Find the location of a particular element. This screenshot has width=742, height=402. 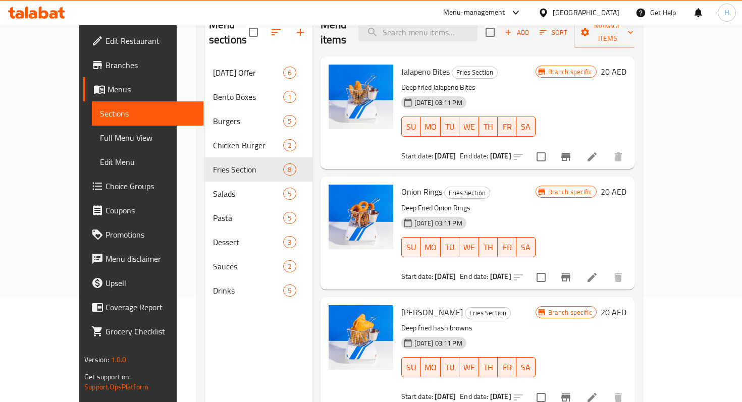

h2: Menu sections is located at coordinates (229, 32).